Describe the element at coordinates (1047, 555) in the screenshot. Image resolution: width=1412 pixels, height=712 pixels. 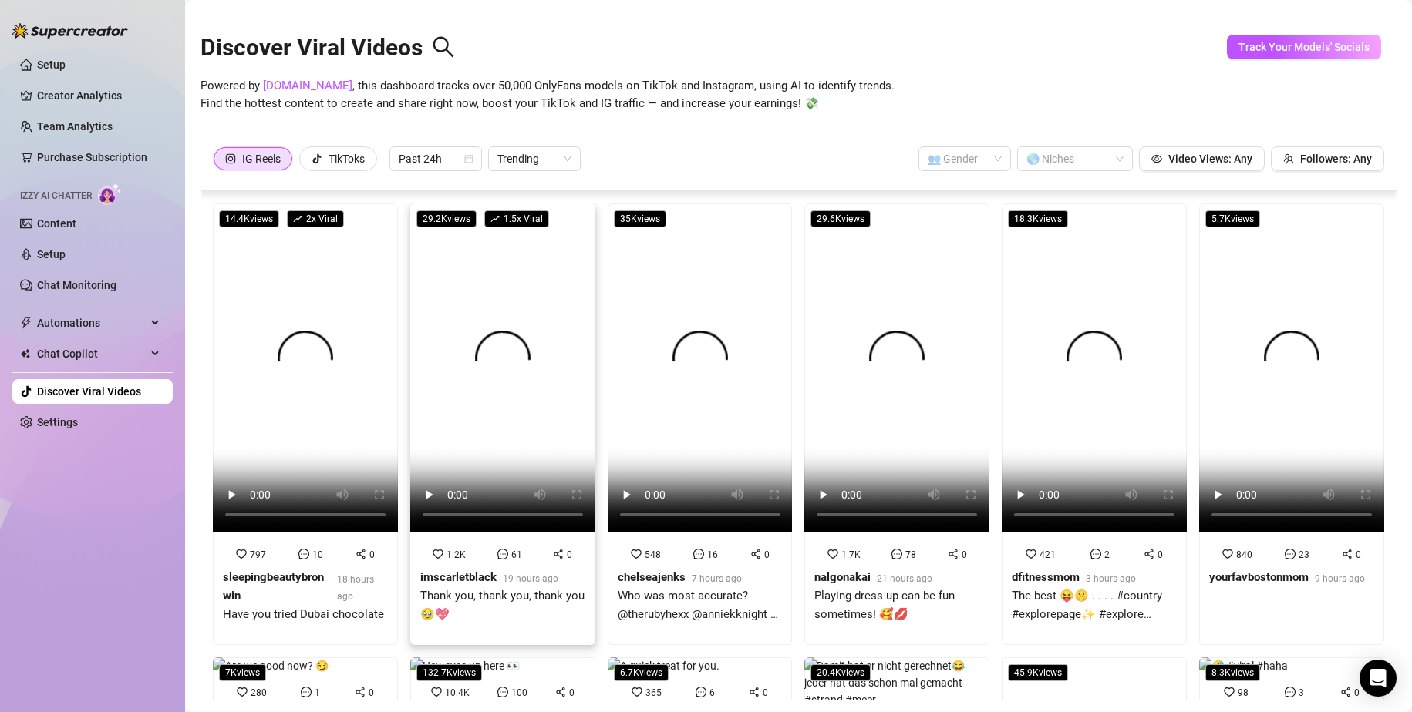
I see `span: 421` at that location.